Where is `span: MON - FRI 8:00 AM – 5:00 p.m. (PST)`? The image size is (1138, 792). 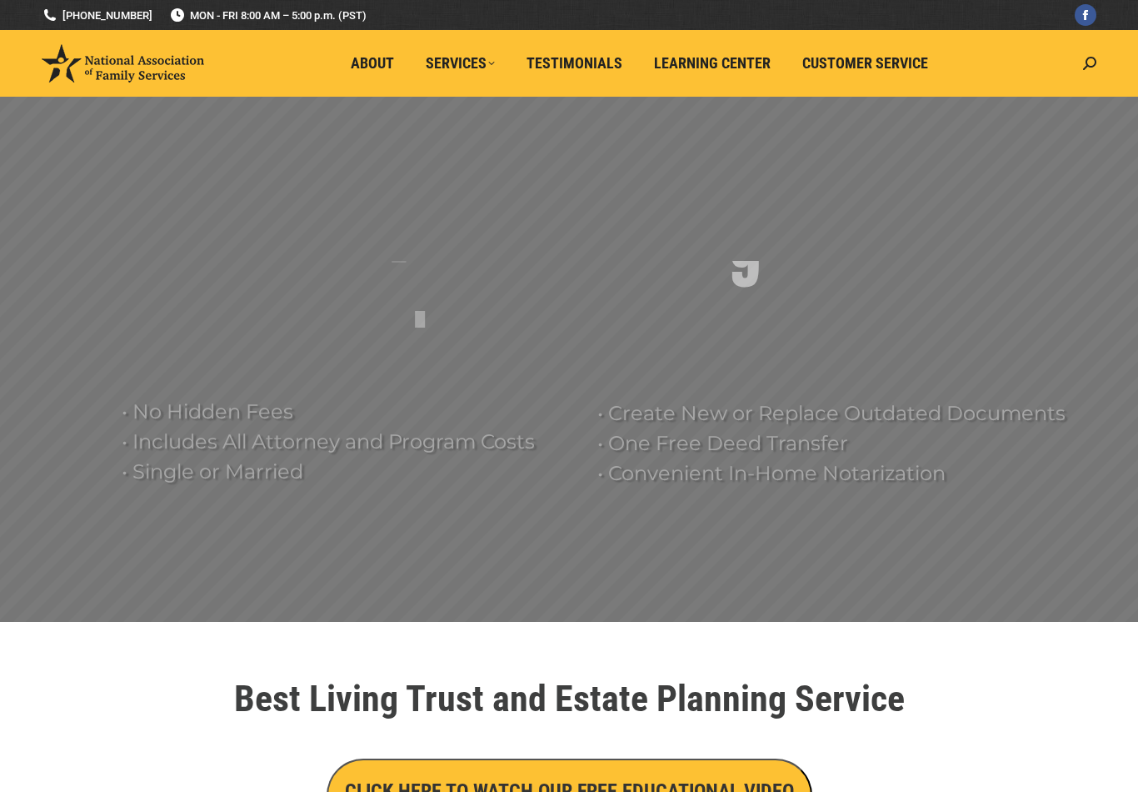
span: MON - FRI 8:00 AM – 5:00 p.m. (PST) is located at coordinates (268, 15).